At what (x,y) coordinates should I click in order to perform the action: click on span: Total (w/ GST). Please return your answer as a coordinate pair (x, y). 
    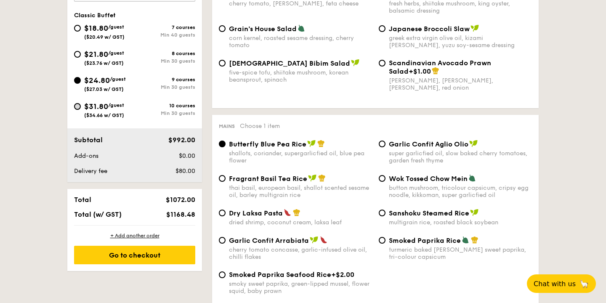
    Looking at the image, I should click on (98, 214).